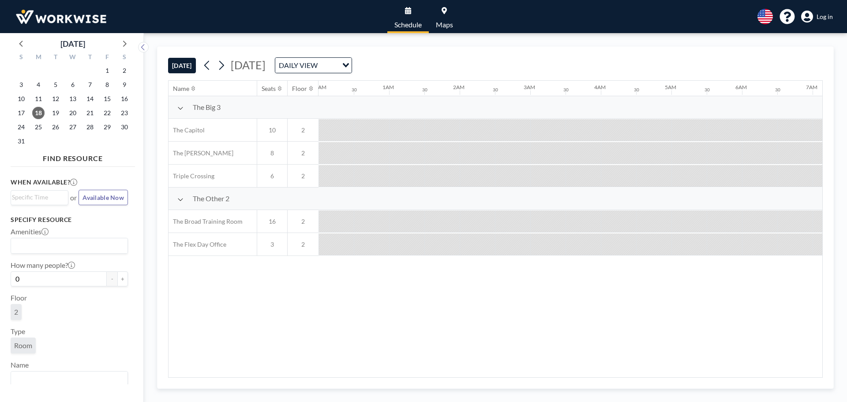  I want to click on span: Sunday, August 17, 2025, so click(21, 113).